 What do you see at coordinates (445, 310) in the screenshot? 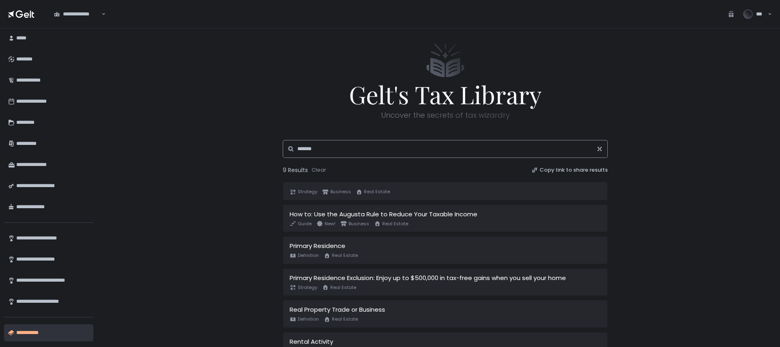
I see `div: Real Property Trade or Business` at bounding box center [445, 310].